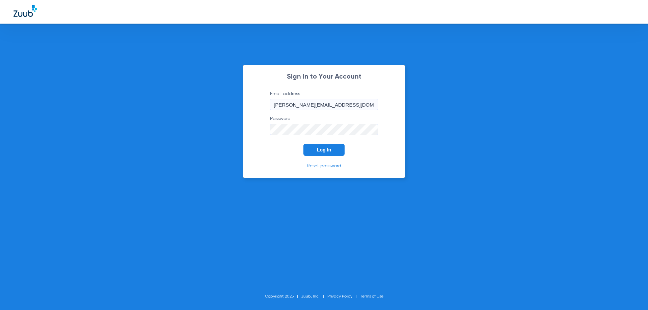  What do you see at coordinates (324, 125) in the screenshot?
I see `label: Password` at bounding box center [324, 125].